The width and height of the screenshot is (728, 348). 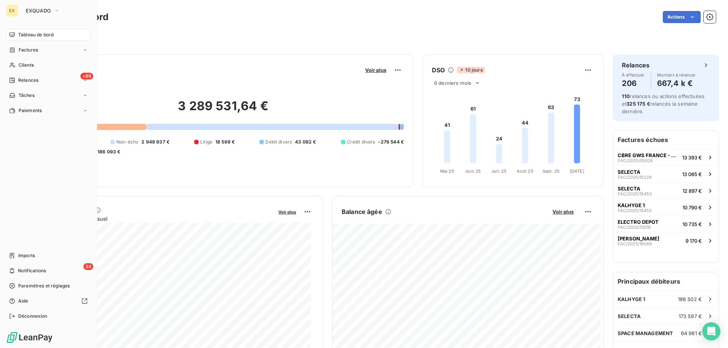 What do you see at coordinates (305, 142) in the screenshot?
I see `span: 43 082 €` at bounding box center [305, 142].